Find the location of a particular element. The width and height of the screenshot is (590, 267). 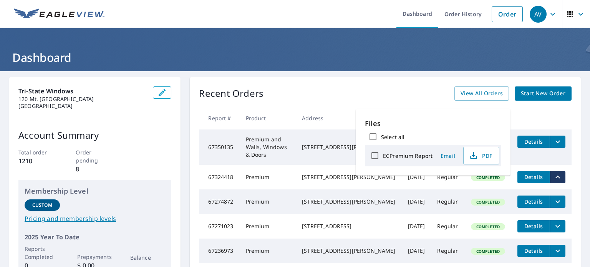

a: Order is located at coordinates (507, 14).